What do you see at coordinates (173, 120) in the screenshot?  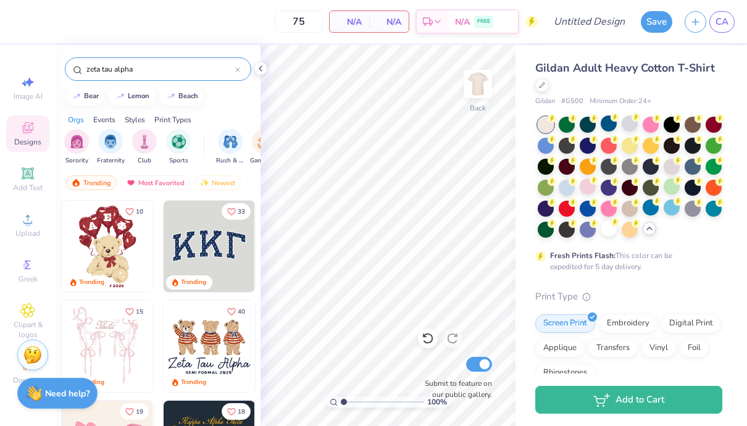 I see `div: Print Types` at bounding box center [173, 120].